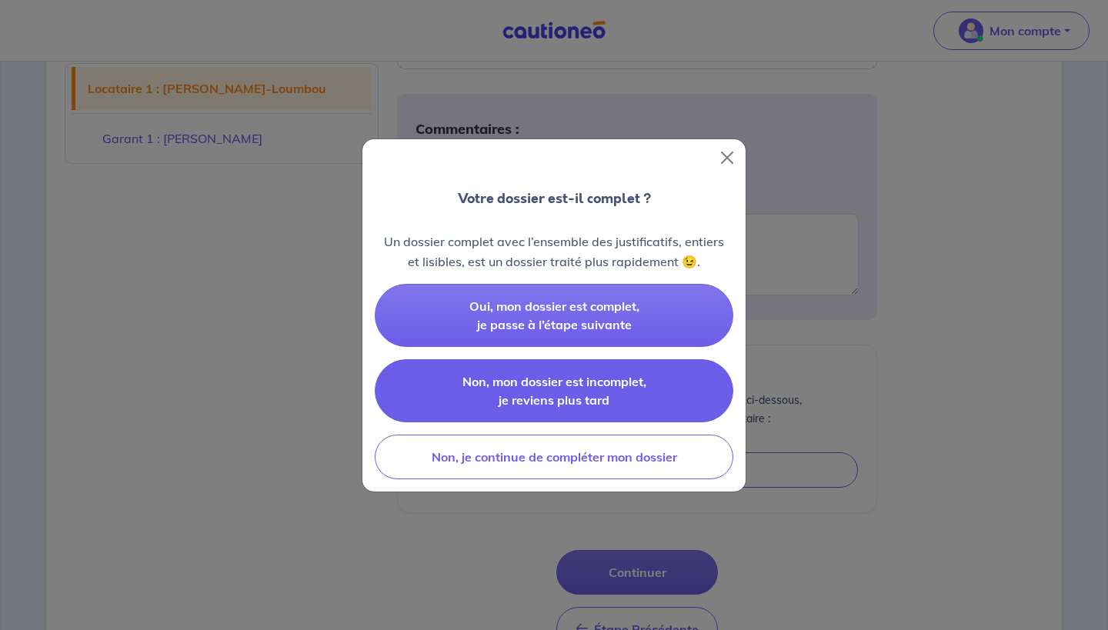  What do you see at coordinates (554, 457) in the screenshot?
I see `button: Non, je continue de compléter mon dossier` at bounding box center [554, 457].